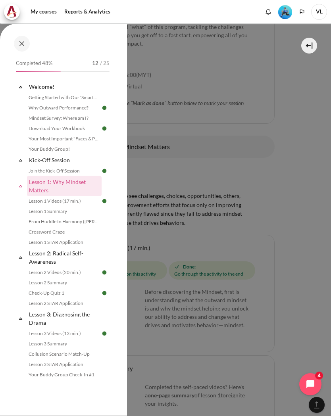  What do you see at coordinates (63, 283) in the screenshot?
I see `a: Lesson 2 Summary` at bounding box center [63, 283].